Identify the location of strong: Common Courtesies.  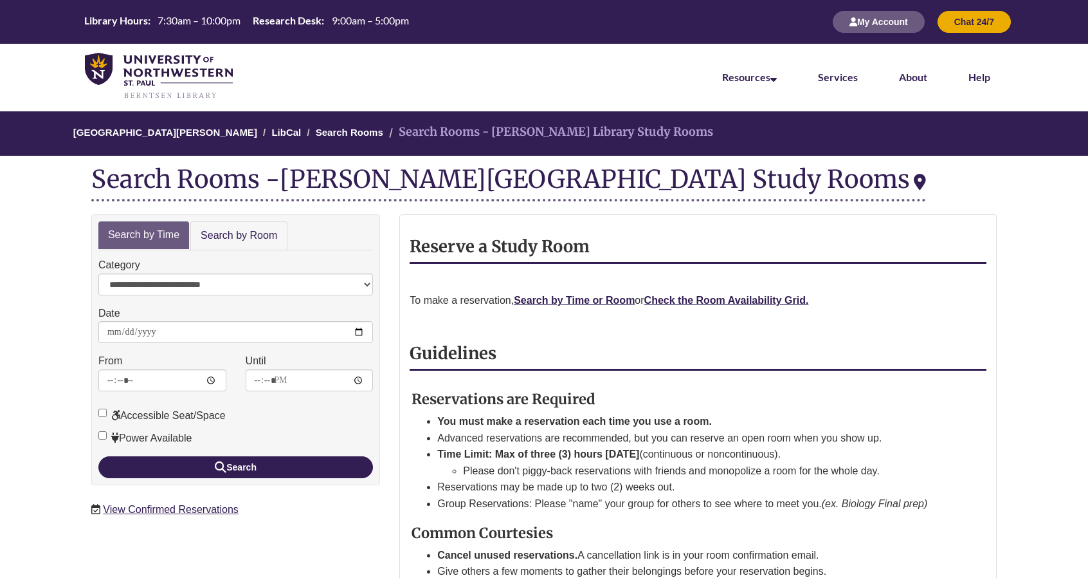
(482, 532).